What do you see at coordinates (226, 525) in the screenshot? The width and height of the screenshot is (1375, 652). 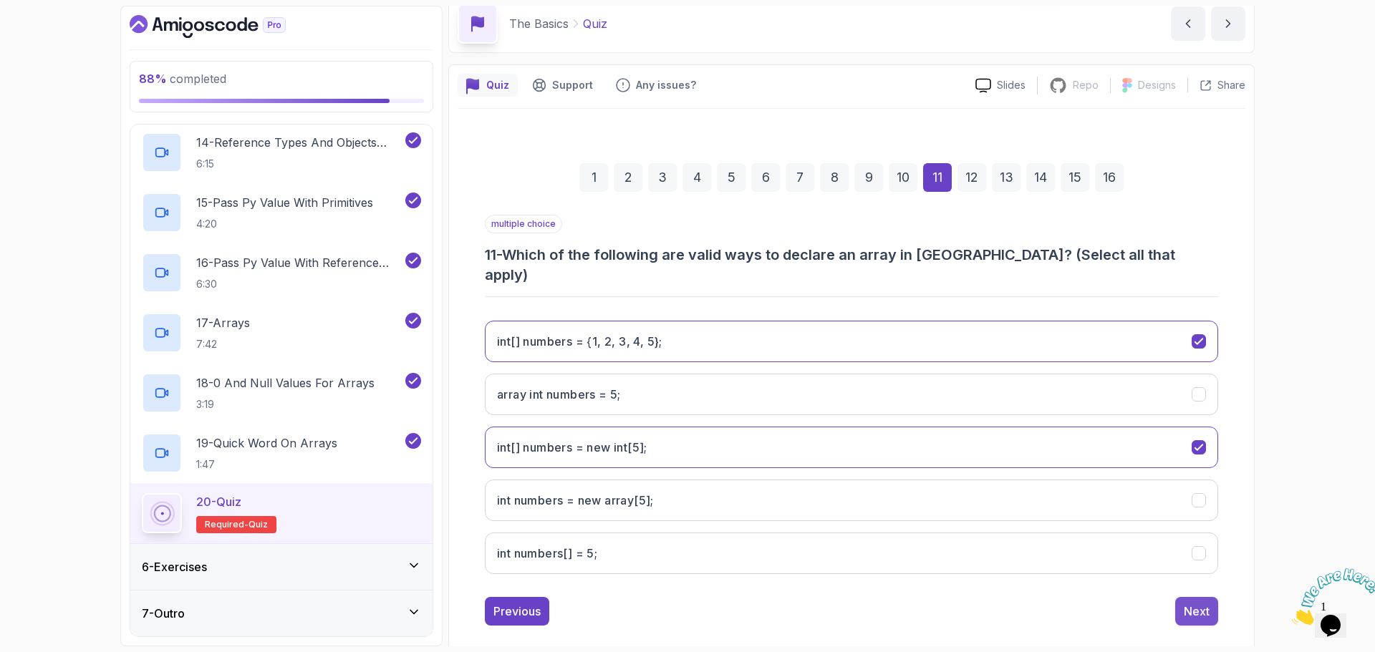 I see `span: Required-` at bounding box center [226, 525].